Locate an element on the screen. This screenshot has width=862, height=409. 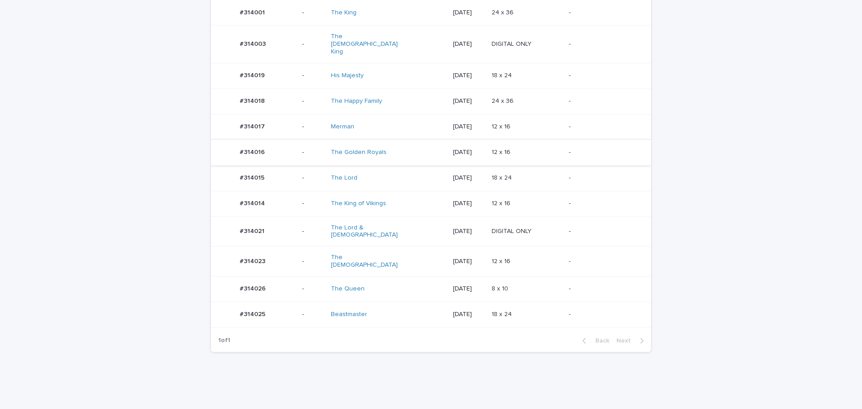
button: Back is located at coordinates (594, 341).